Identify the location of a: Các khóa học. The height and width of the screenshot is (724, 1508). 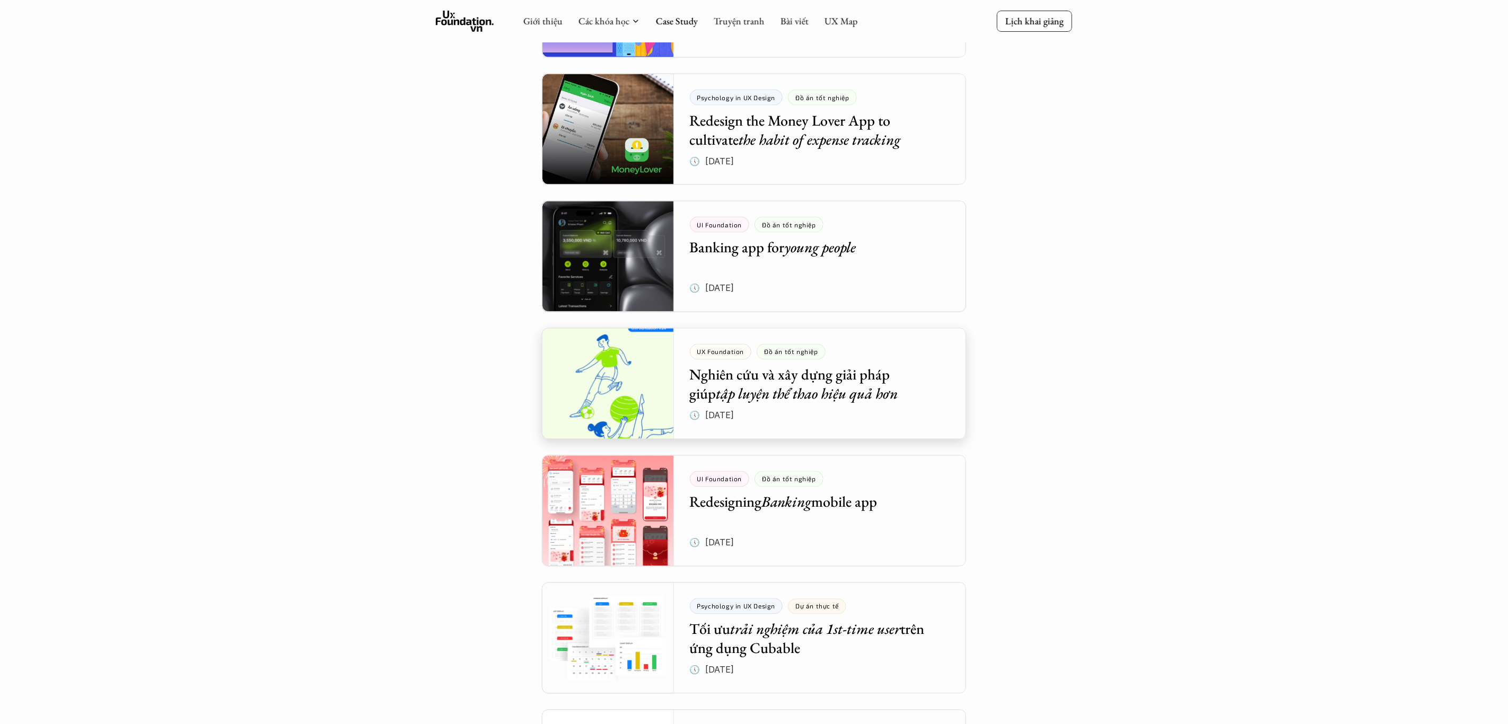
(604, 21).